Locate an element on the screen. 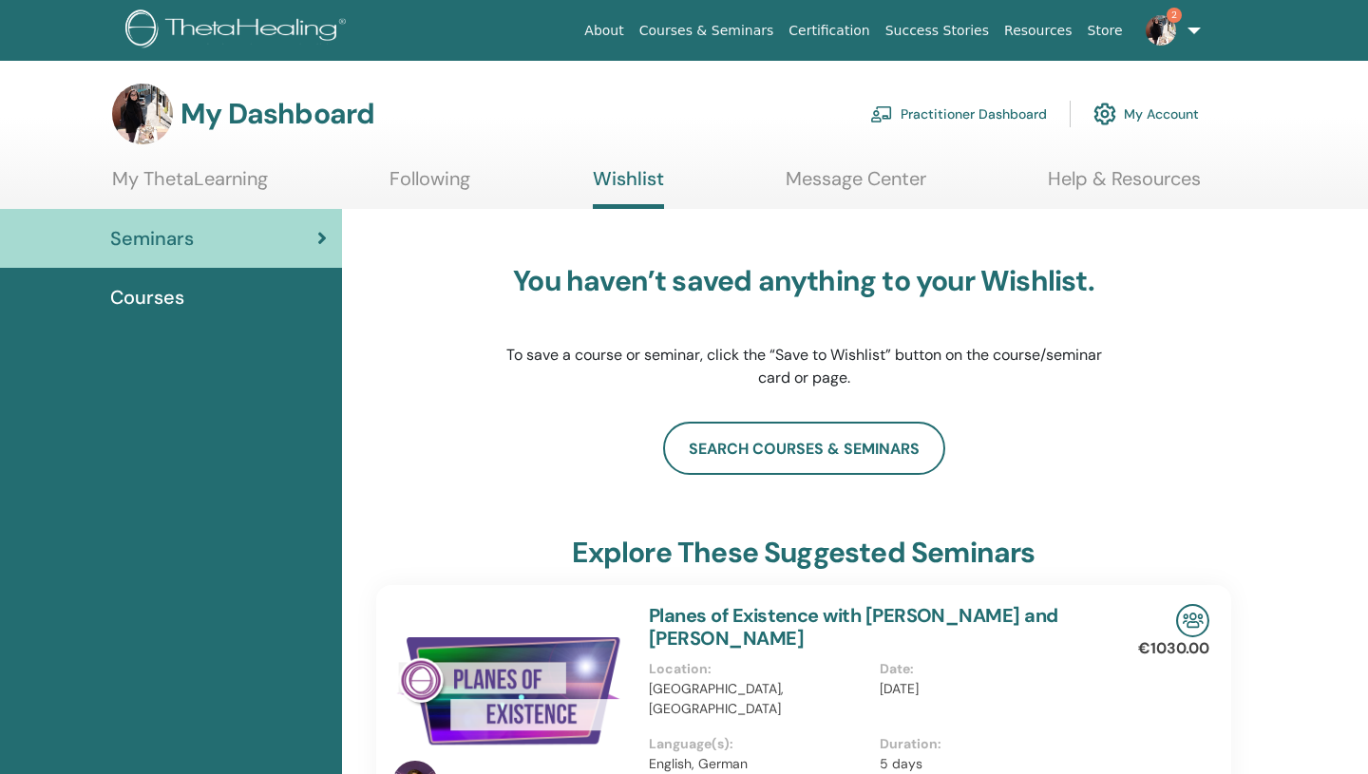 This screenshot has height=774, width=1368. p: To save a course or seminar, click the “Save to Wishlist” button on the course/seminar card or page. is located at coordinates (804, 367).